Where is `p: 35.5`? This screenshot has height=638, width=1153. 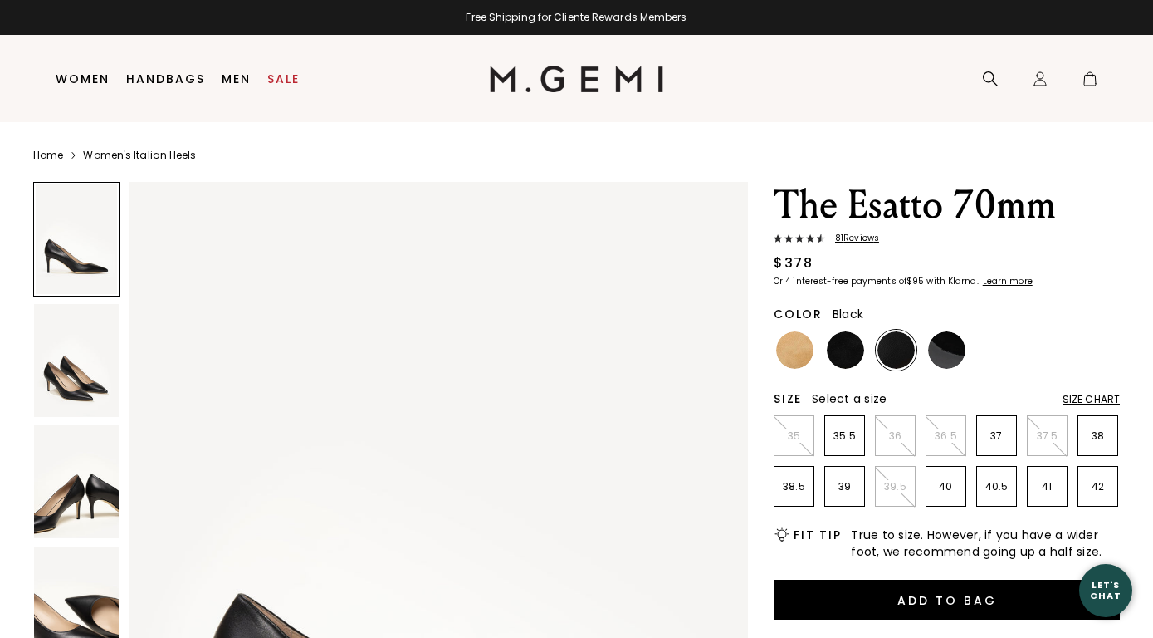 p: 35.5 is located at coordinates (844, 436).